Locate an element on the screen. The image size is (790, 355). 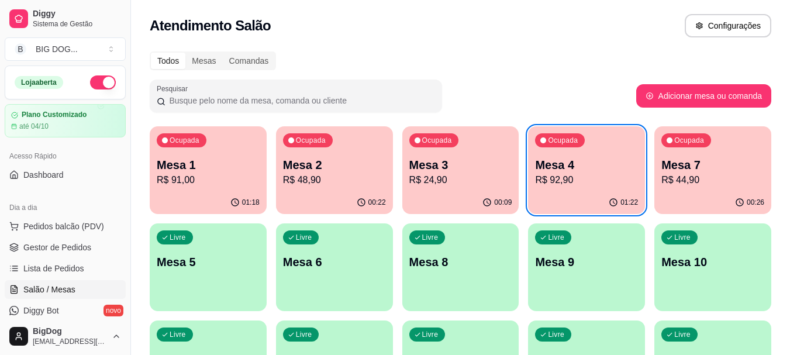
span: Dashboard is located at coordinates (43, 175).